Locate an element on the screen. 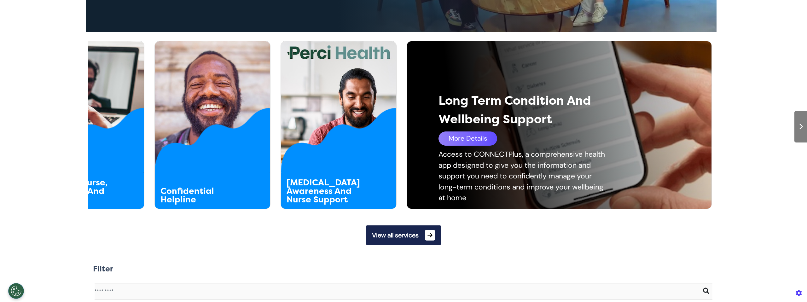 The width and height of the screenshot is (807, 302). div: Long Term Condition And Wellbeing Support is located at coordinates (545, 110).